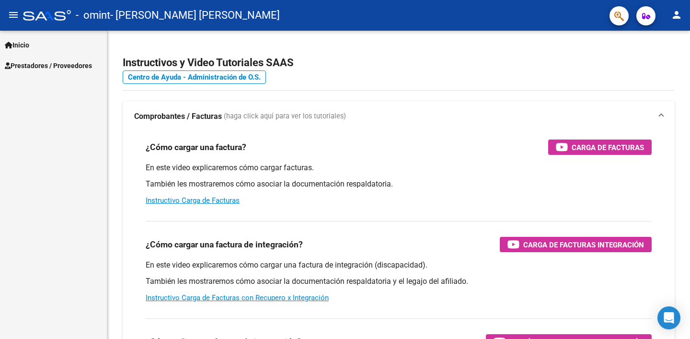 Image resolution: width=690 pixels, height=339 pixels. What do you see at coordinates (669, 318) in the screenshot?
I see `div: Open Intercom Messenger` at bounding box center [669, 318].